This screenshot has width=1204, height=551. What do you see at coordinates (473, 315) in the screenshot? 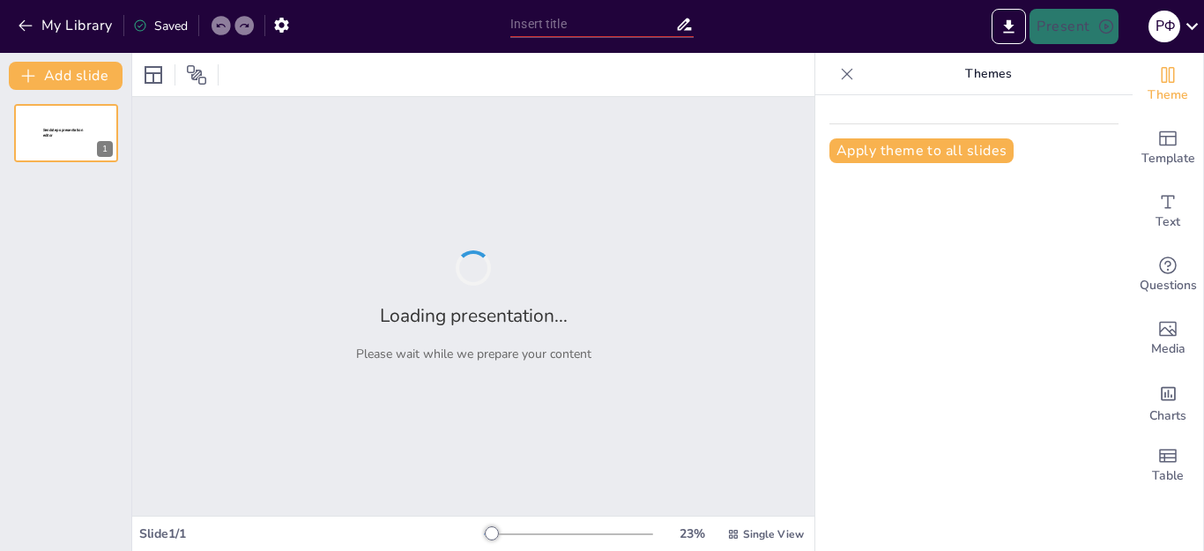
I see `h2: Loading presentation...` at bounding box center [473, 315].